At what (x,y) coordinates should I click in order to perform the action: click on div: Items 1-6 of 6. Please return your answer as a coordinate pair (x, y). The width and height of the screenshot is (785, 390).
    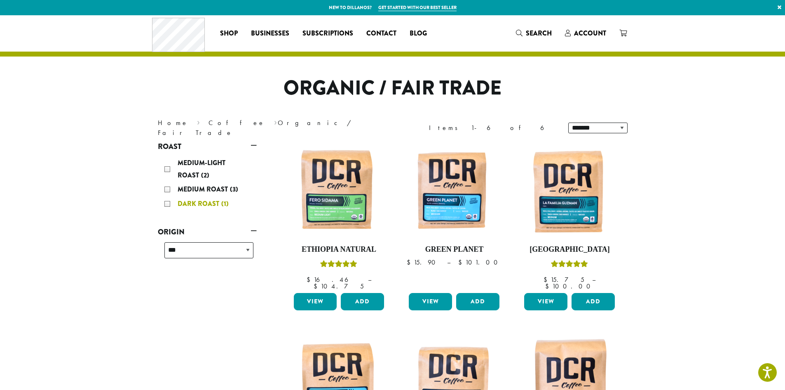
    Looking at the image, I should click on (493, 128).